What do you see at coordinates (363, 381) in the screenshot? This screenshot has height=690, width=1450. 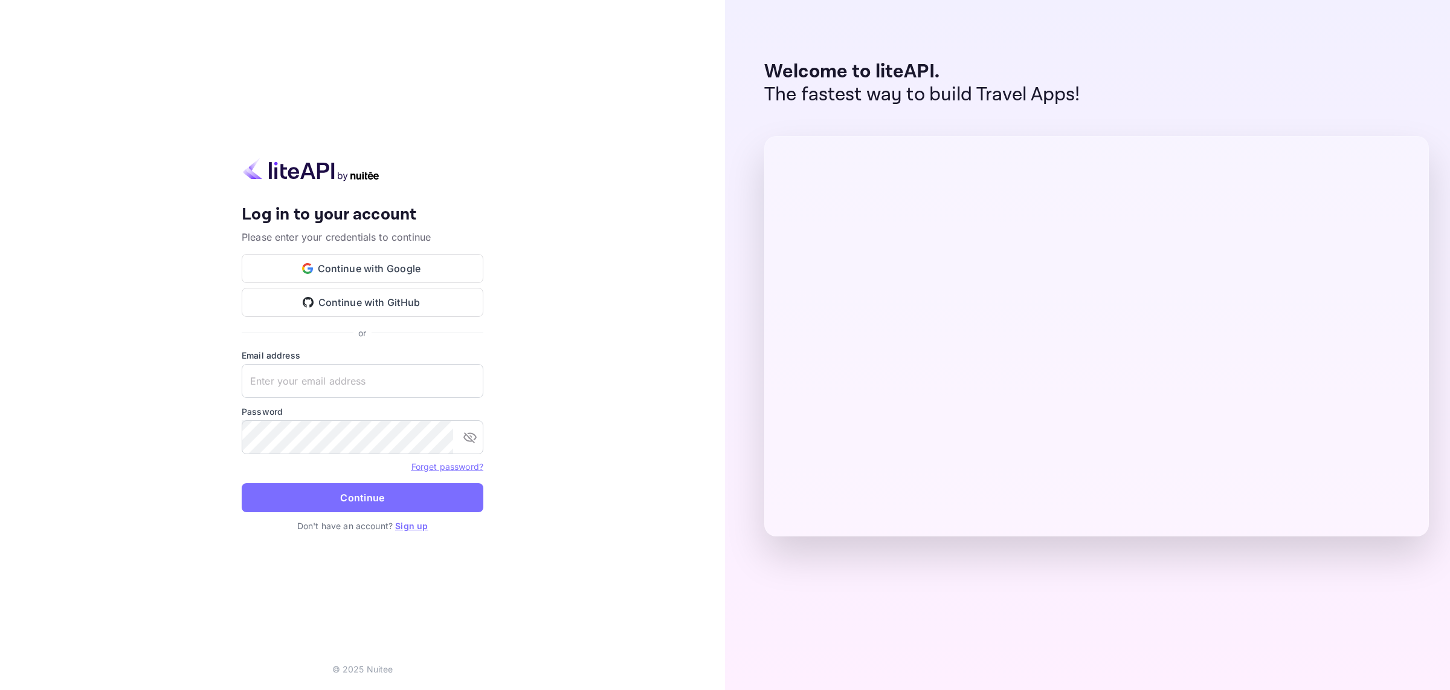 I see `input: Enter your email address` at bounding box center [363, 381].